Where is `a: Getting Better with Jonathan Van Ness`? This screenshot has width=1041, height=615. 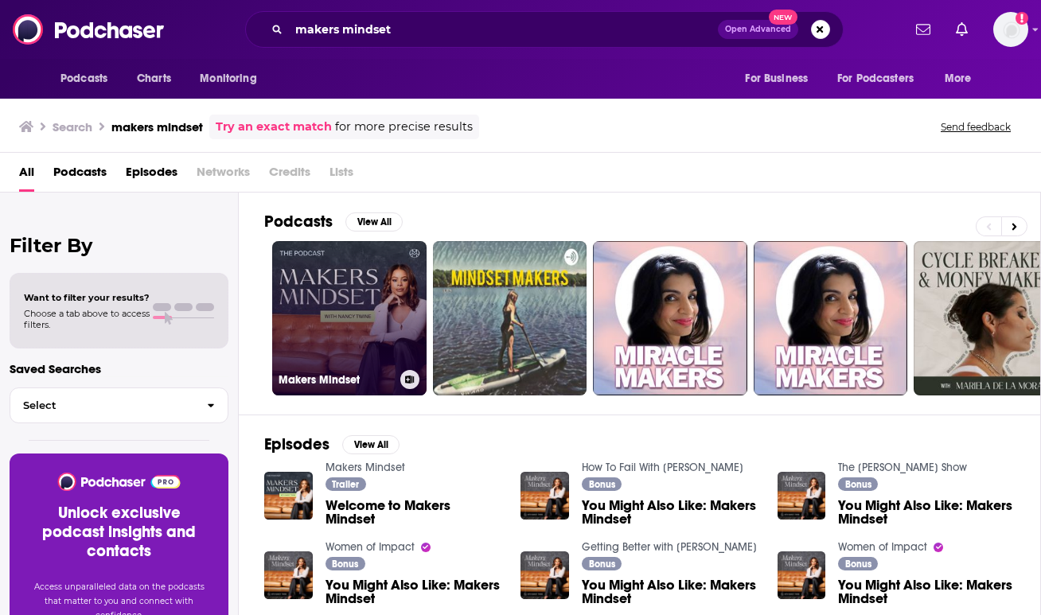 a: Getting Better with Jonathan Van Ness is located at coordinates (669, 547).